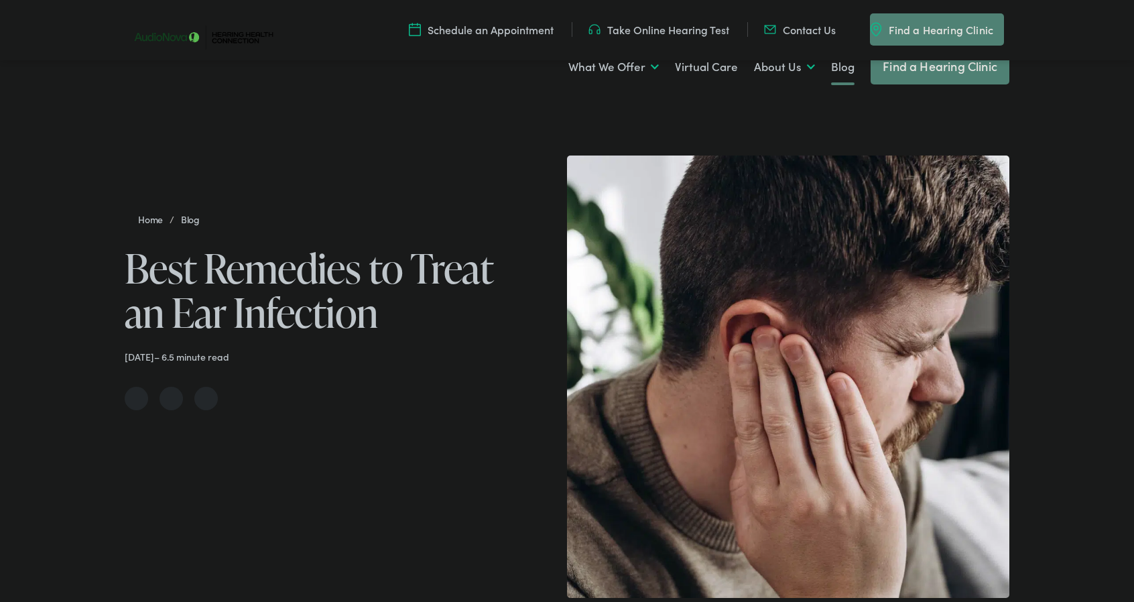 The image size is (1134, 602). Describe the element at coordinates (136, 398) in the screenshot. I see `a: Share on Twitter` at that location.